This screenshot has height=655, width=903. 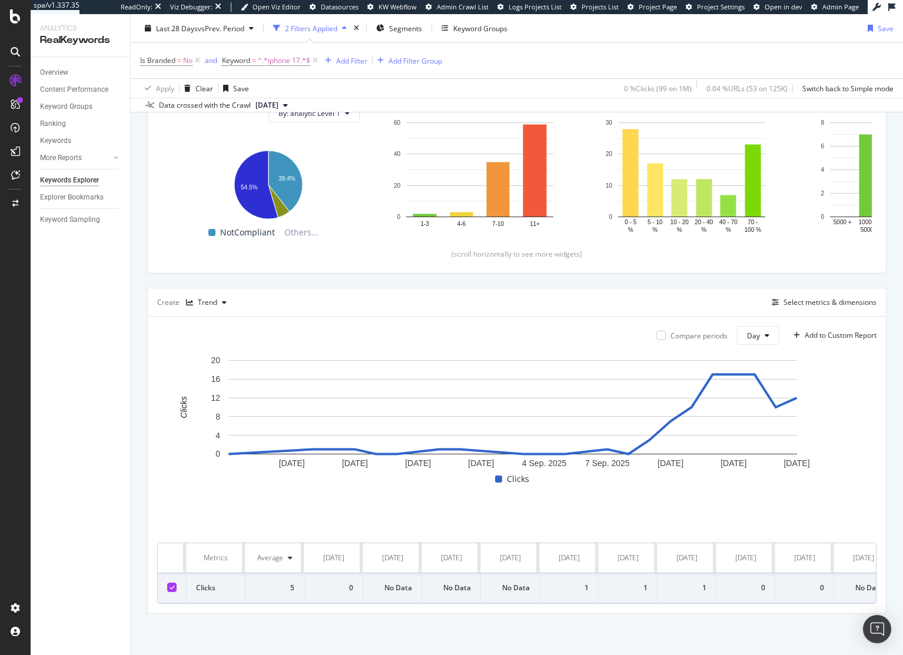 I want to click on div: Keyword Groups, so click(x=66, y=107).